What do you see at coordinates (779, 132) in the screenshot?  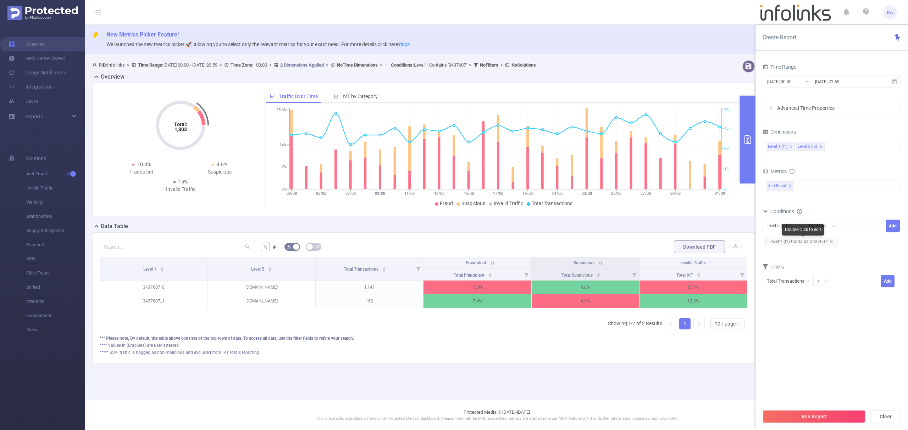 I see `span: Dimensions` at bounding box center [779, 132].